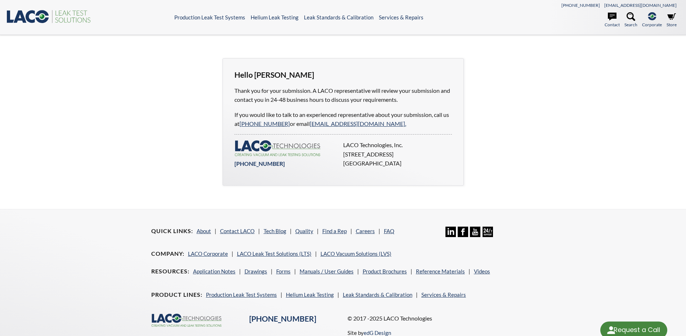 The width and height of the screenshot is (686, 336). I want to click on h4: Product Lines, so click(177, 295).